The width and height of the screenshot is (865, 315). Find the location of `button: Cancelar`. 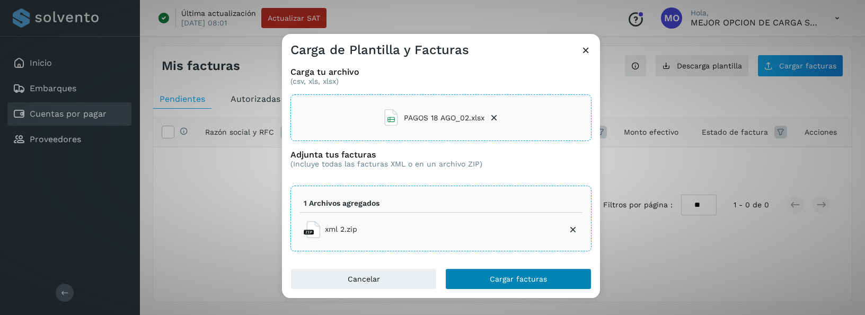

button: Cancelar is located at coordinates (364, 279).